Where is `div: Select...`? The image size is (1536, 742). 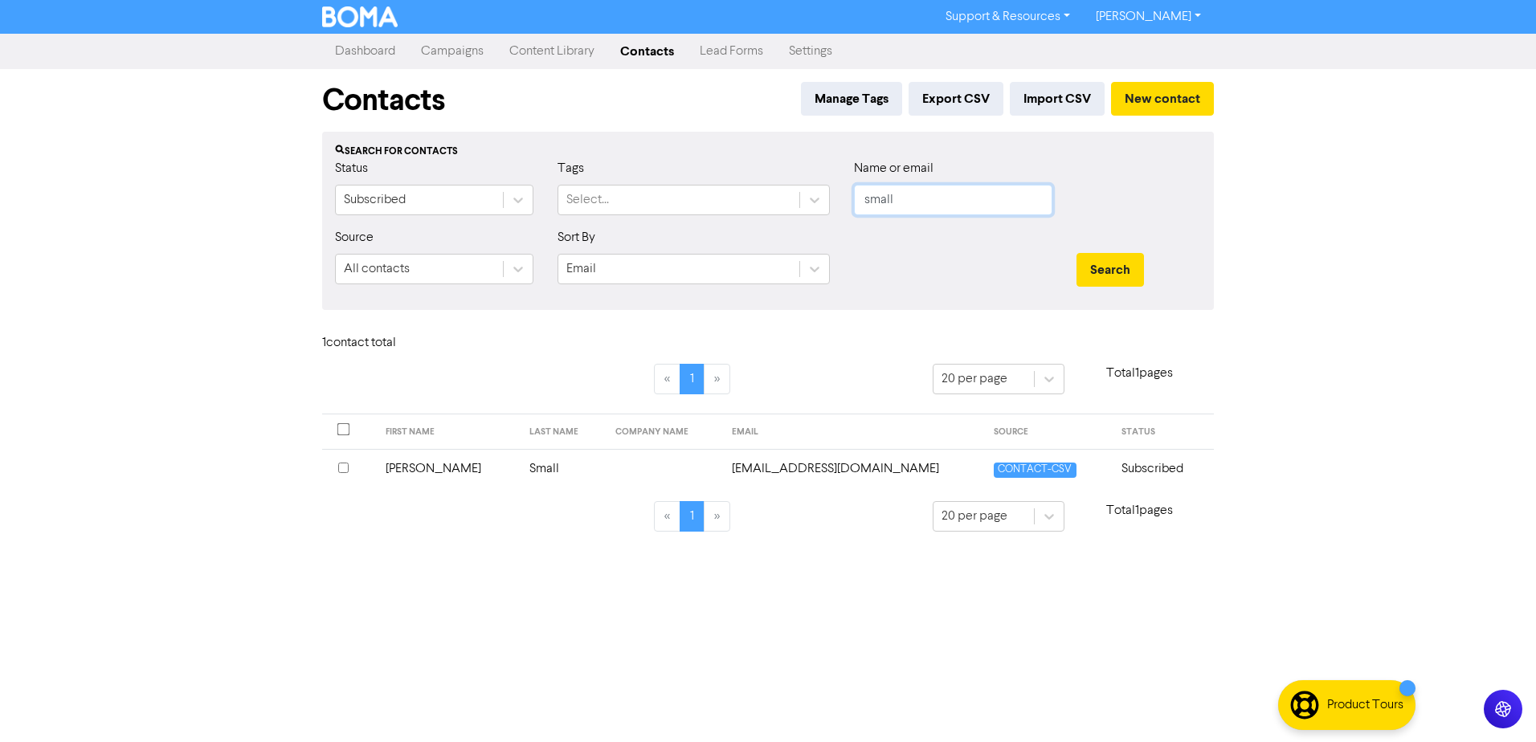 div: Select... is located at coordinates (587, 200).